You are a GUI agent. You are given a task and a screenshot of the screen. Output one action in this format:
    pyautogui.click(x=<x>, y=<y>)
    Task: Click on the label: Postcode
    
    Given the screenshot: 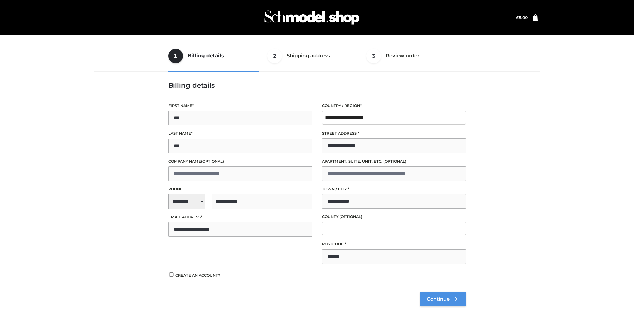 What is the action you would take?
    pyautogui.click(x=394, y=244)
    